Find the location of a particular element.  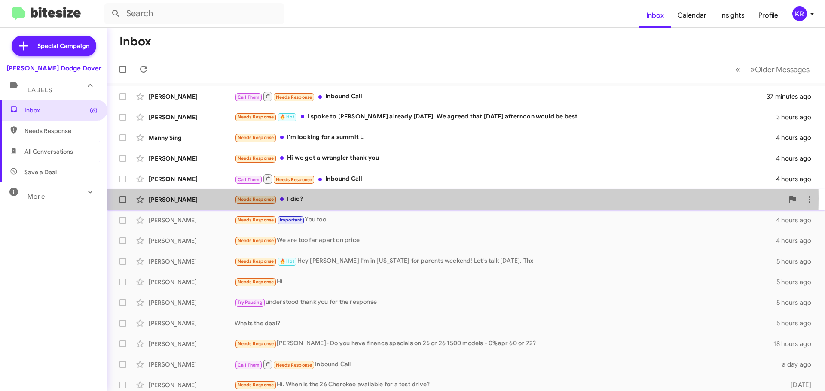

span: Try Pausing is located at coordinates (250, 303).